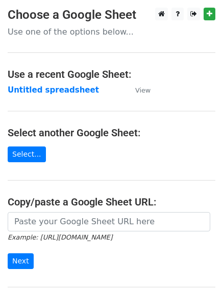 This screenshot has width=223, height=297. I want to click on a: Untitled spreadsheet, so click(53, 90).